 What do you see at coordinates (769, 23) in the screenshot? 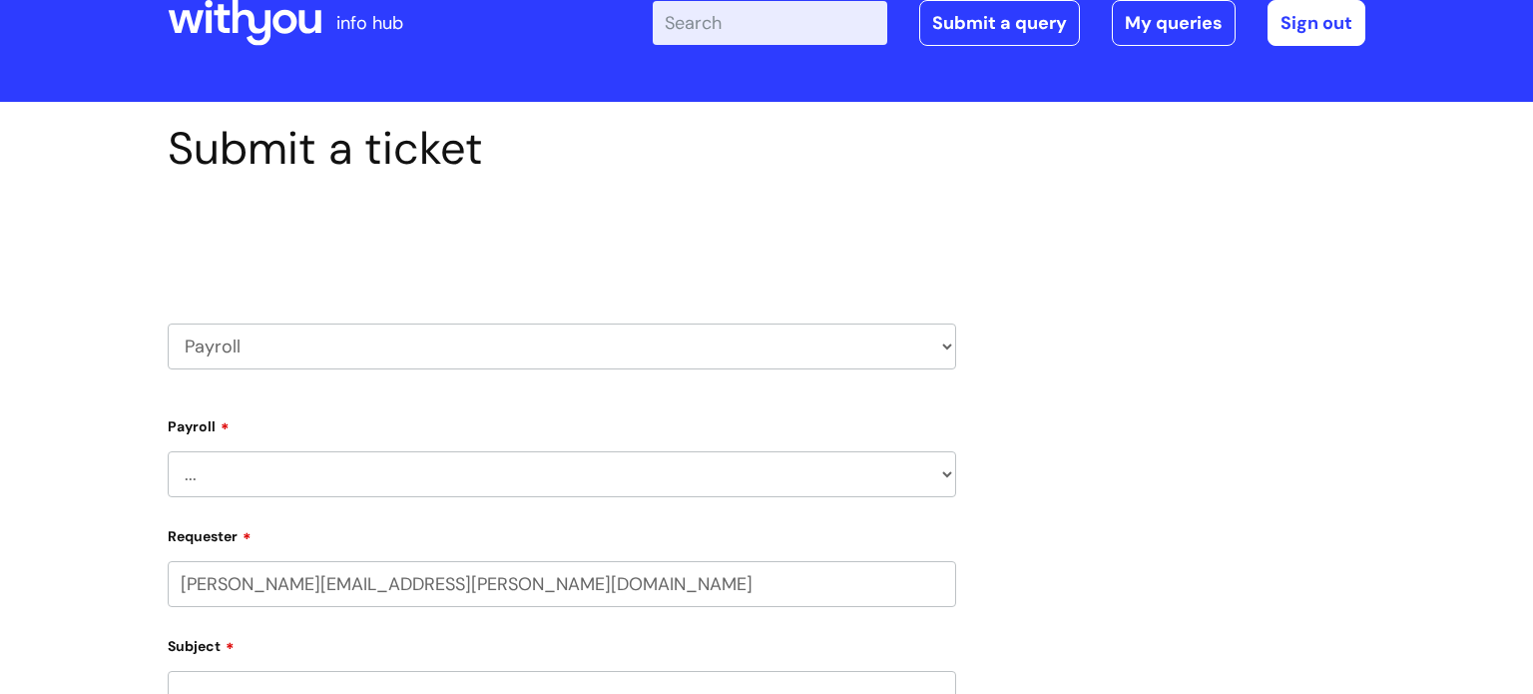
I see `input: Search` at bounding box center [769, 23].